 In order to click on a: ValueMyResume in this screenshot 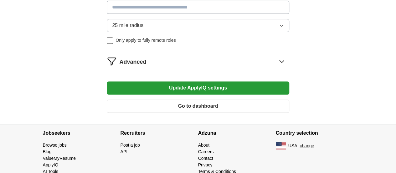, I will do `click(60, 158)`.